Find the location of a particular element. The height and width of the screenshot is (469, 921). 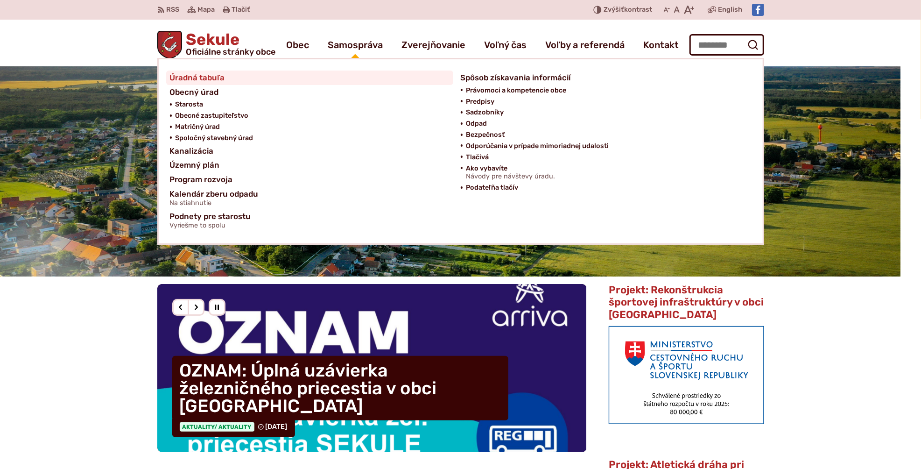

div: Nasledujúci slajd is located at coordinates (196, 307).